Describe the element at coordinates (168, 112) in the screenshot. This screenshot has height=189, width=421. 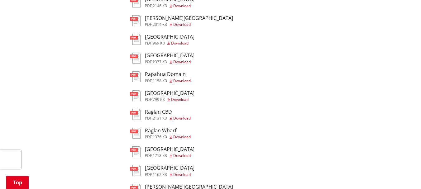
I see `h3: Raglan CBD` at that location.